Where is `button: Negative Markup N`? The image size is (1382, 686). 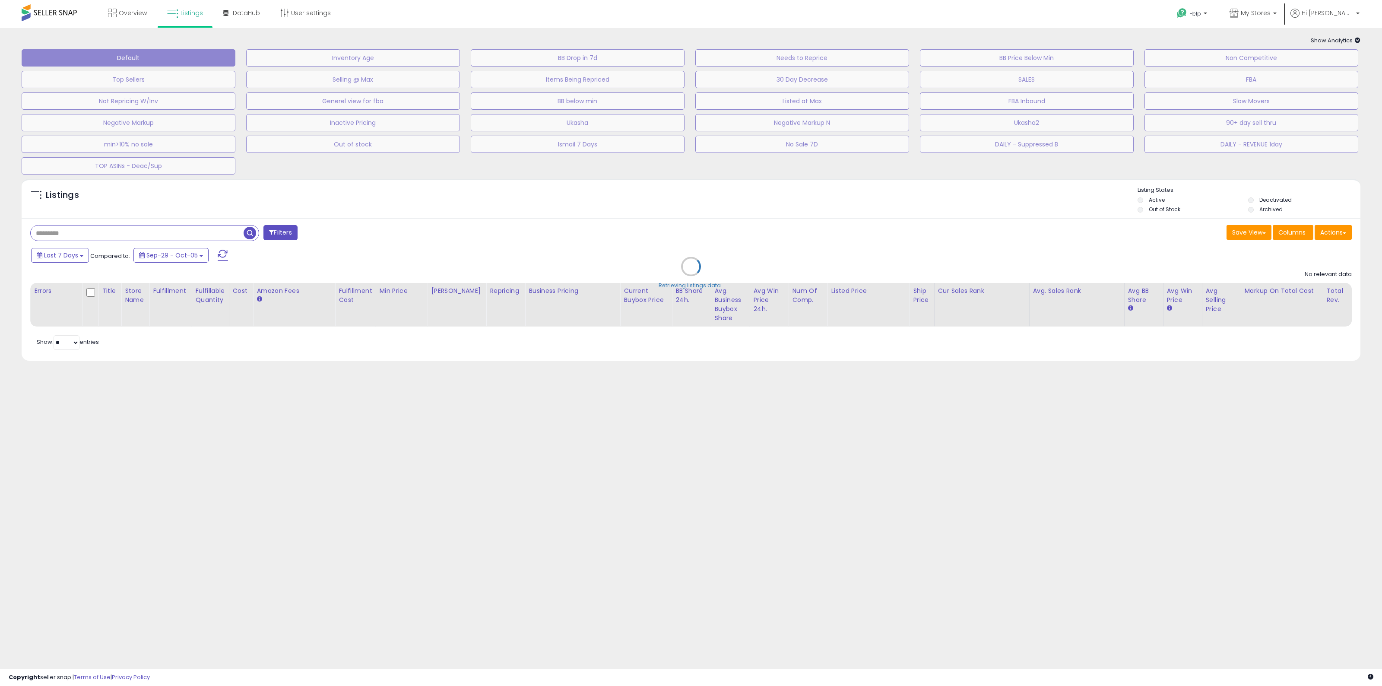 button: Negative Markup N is located at coordinates (802, 123).